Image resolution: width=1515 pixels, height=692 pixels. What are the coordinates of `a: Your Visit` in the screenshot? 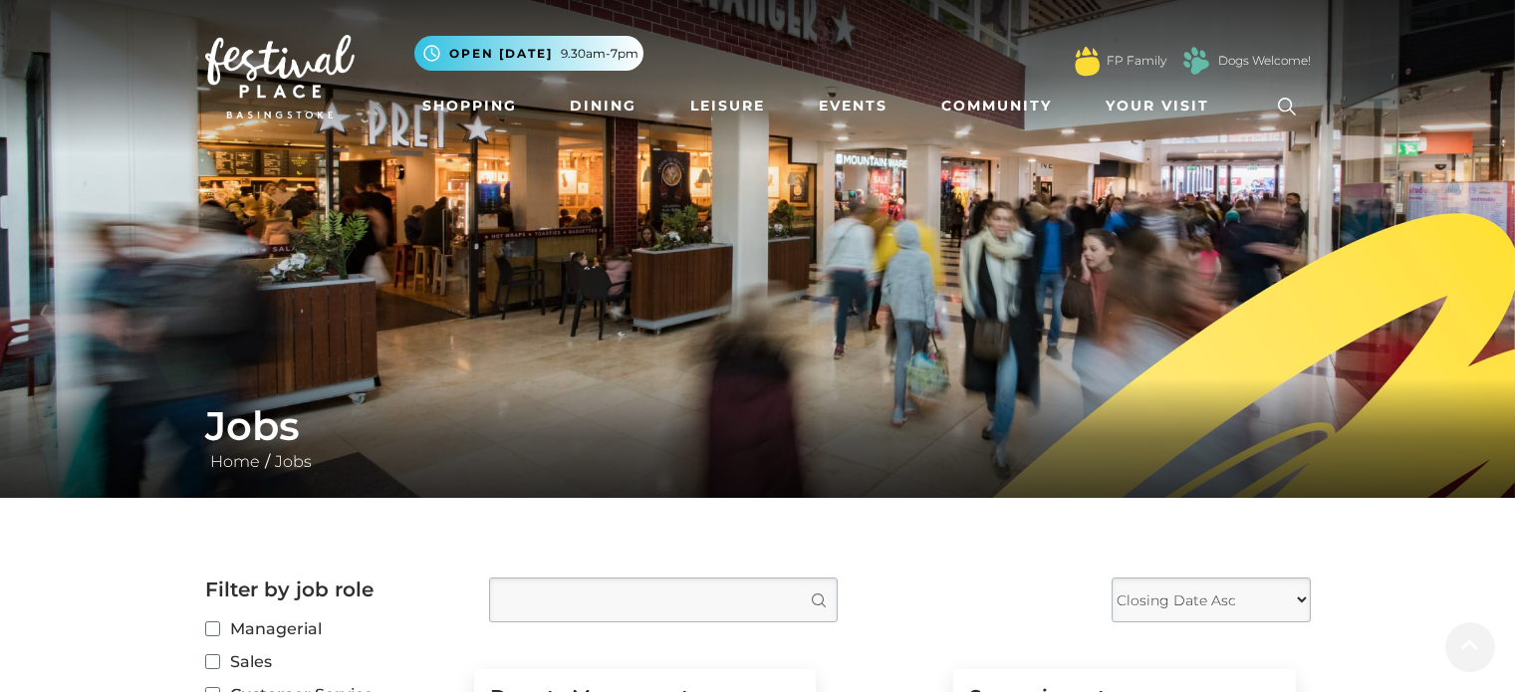 It's located at (1162, 106).